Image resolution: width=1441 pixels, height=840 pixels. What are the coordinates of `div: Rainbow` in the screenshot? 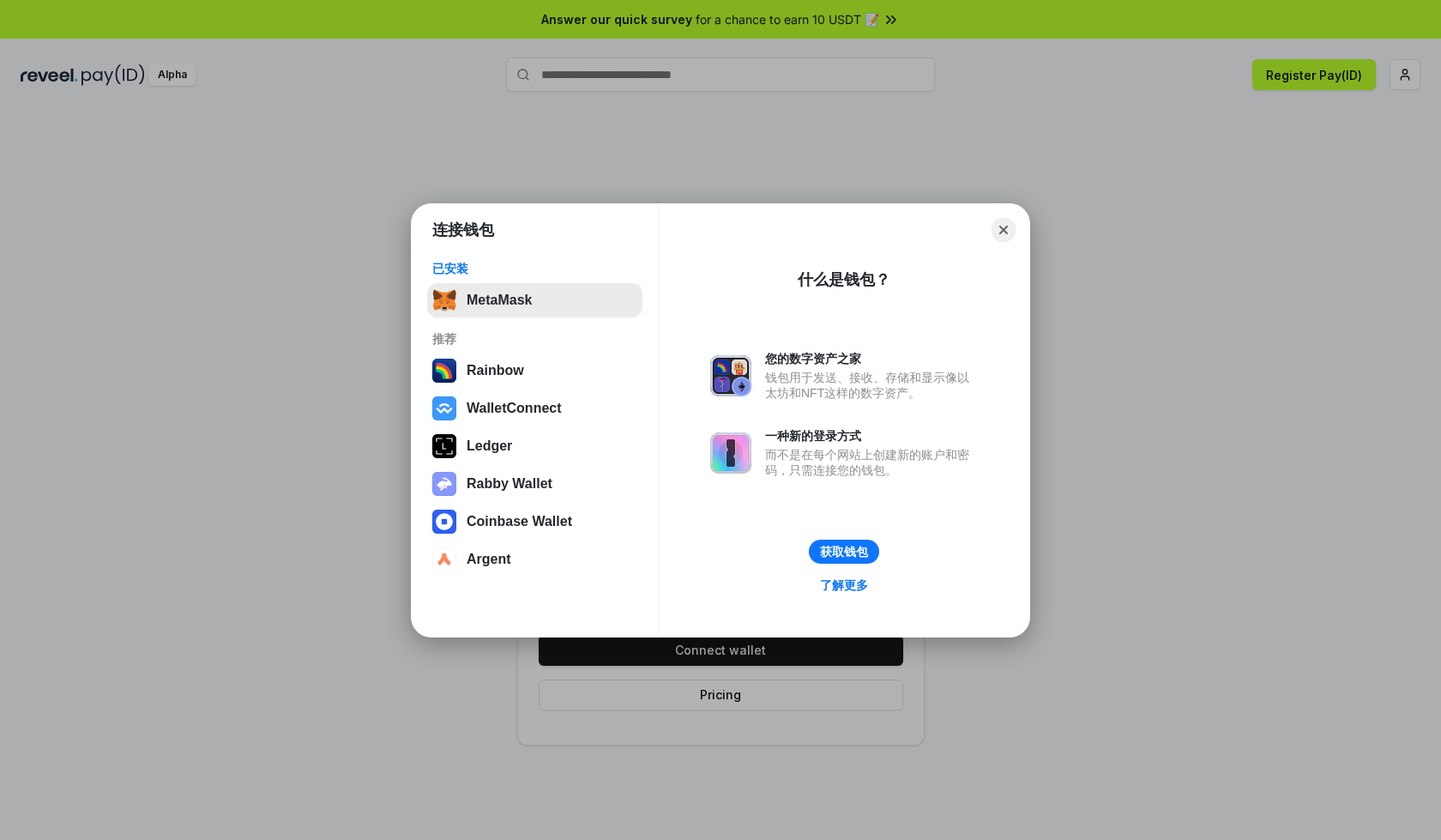 It's located at (495, 371).